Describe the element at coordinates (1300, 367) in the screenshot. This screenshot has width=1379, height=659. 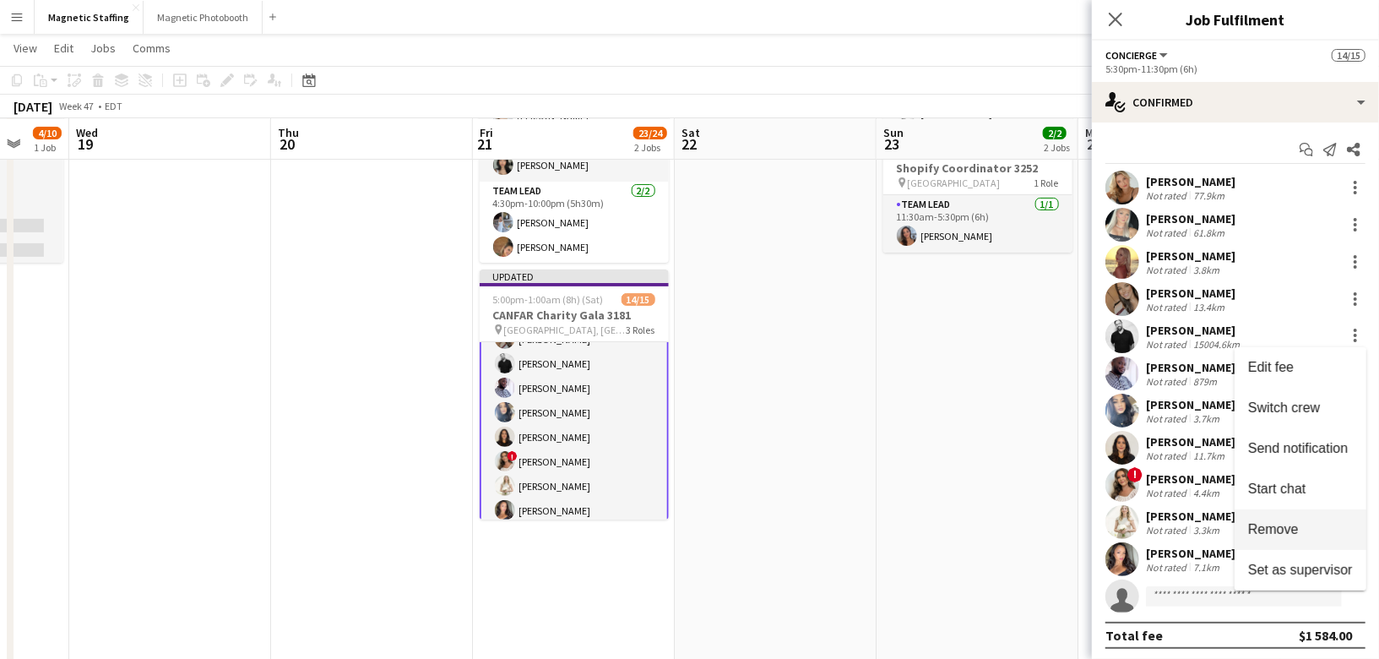
I see `button: Edit fee` at that location.